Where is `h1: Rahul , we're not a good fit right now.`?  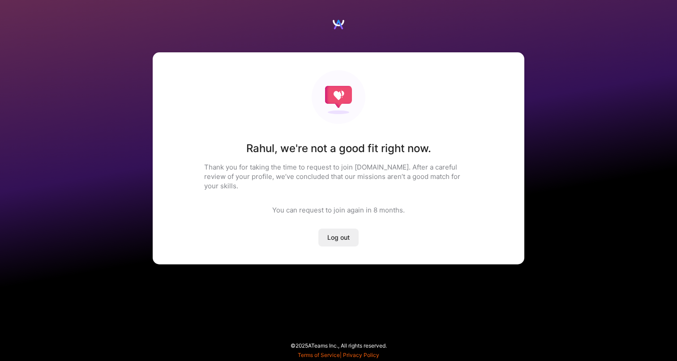
h1: Rahul , we're not a good fit right now. is located at coordinates (339, 149).